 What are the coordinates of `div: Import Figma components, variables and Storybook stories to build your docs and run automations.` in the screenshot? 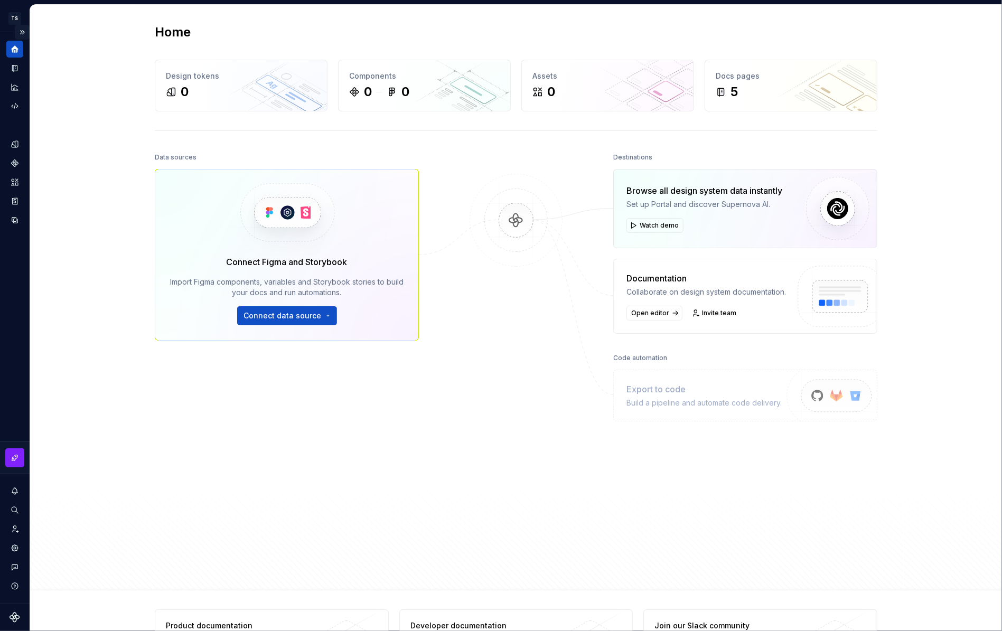 It's located at (287, 287).